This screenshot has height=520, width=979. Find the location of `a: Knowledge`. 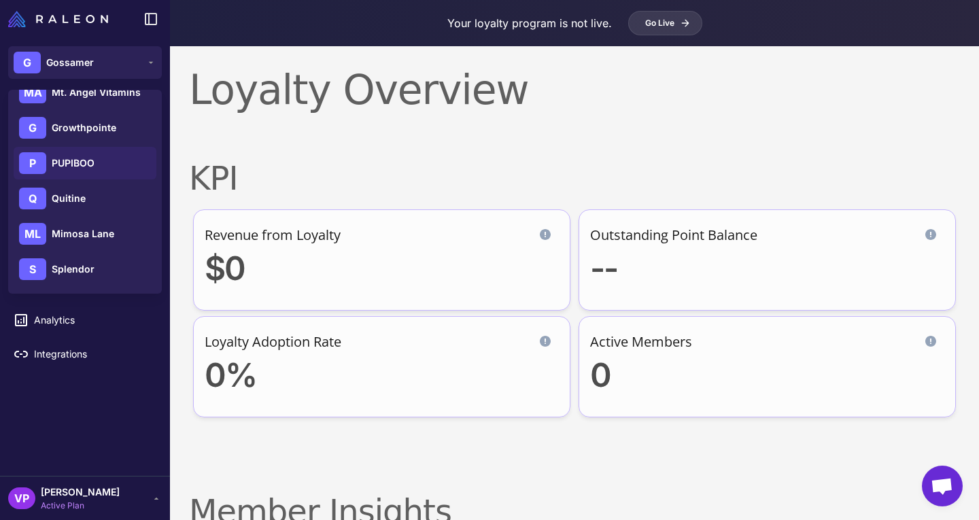

a: Knowledge is located at coordinates (85, 184).